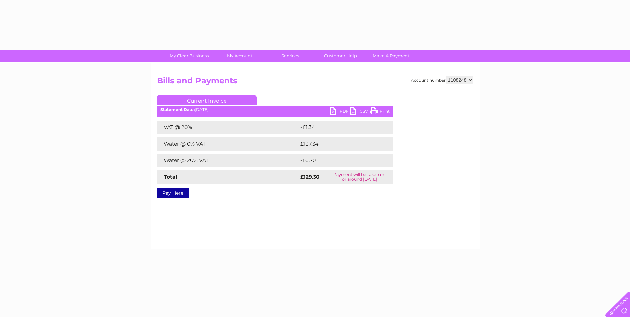 The width and height of the screenshot is (630, 317). I want to click on a: PDF, so click(340, 112).